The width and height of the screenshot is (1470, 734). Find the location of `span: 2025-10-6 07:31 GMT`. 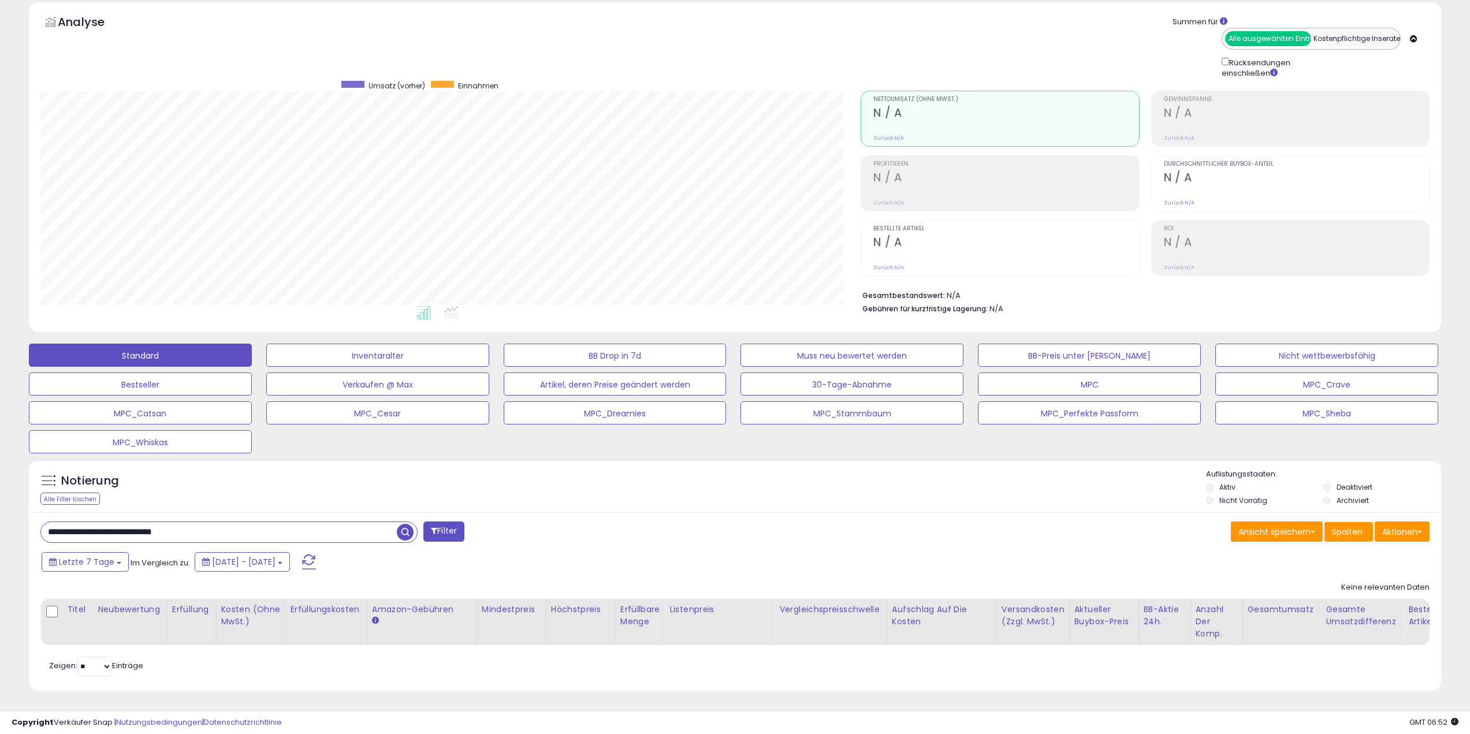

span: 2025-10-6 07:31 GMT is located at coordinates (1433, 722).